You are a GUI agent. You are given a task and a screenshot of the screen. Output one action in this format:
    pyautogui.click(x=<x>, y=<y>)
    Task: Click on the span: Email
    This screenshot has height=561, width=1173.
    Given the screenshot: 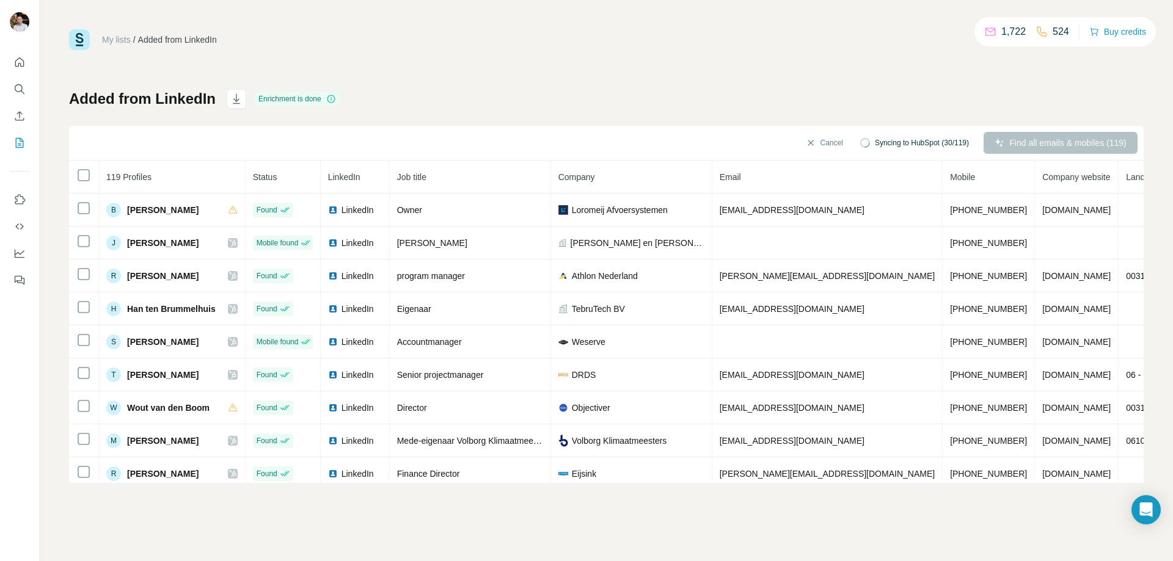 What is the action you would take?
    pyautogui.click(x=730, y=177)
    